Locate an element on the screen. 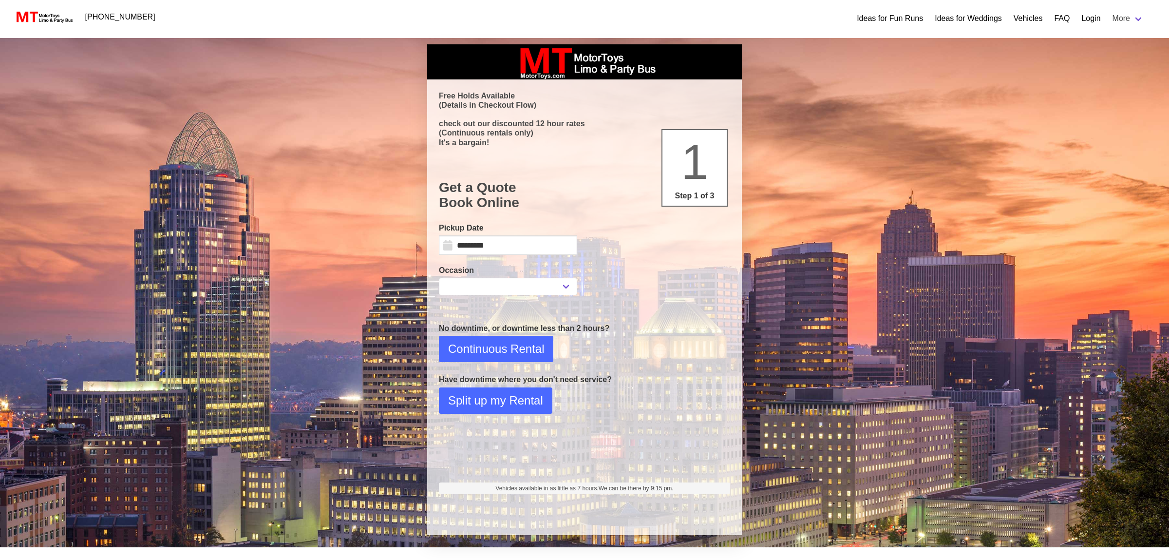 The width and height of the screenshot is (1169, 560). p: It's a bargain! is located at coordinates (585, 142).